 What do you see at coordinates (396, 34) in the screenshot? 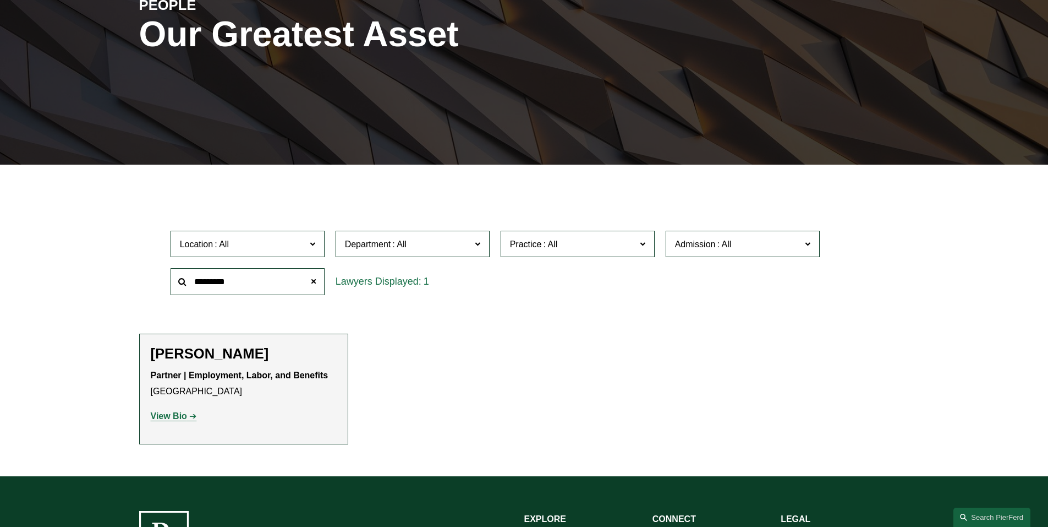
I see `h1: Our Greatest Asset` at bounding box center [396, 34].